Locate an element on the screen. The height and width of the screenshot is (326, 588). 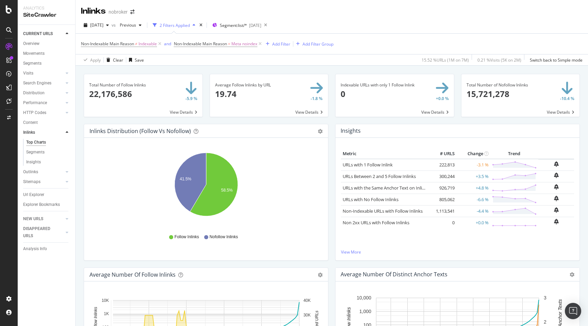
a: Analysis Info is located at coordinates (47, 249).